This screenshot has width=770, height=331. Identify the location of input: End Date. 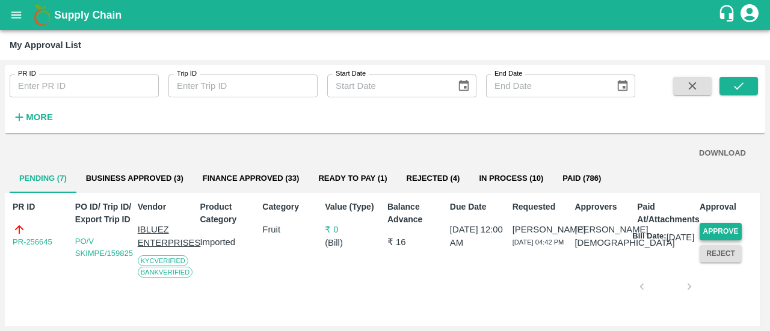
(546, 86).